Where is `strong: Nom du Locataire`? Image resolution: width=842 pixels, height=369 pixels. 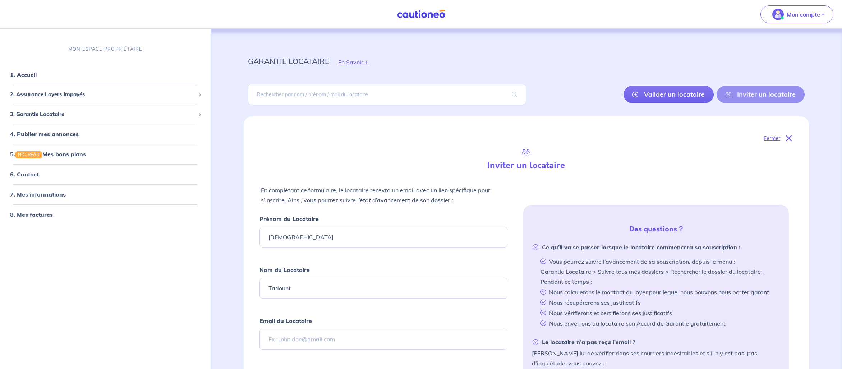 strong: Nom du Locataire is located at coordinates (285, 270).